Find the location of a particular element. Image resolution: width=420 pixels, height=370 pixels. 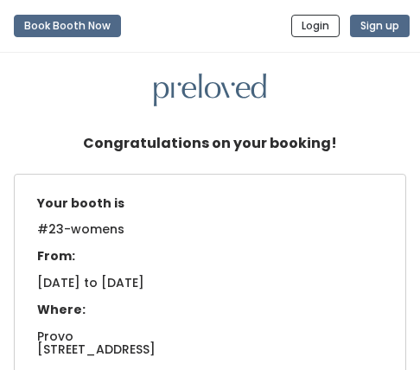

button: Login is located at coordinates (315, 26).